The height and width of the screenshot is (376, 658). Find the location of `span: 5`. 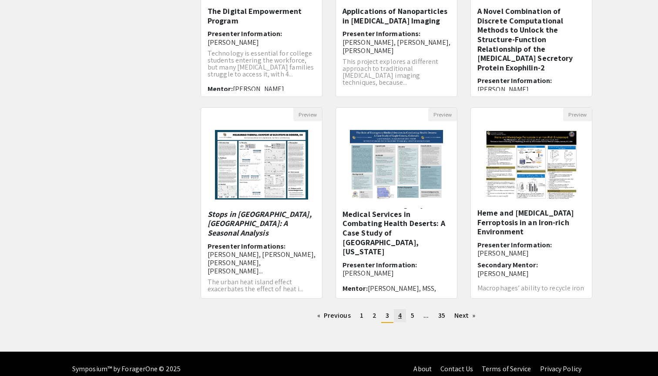

span: 5 is located at coordinates (412, 315).